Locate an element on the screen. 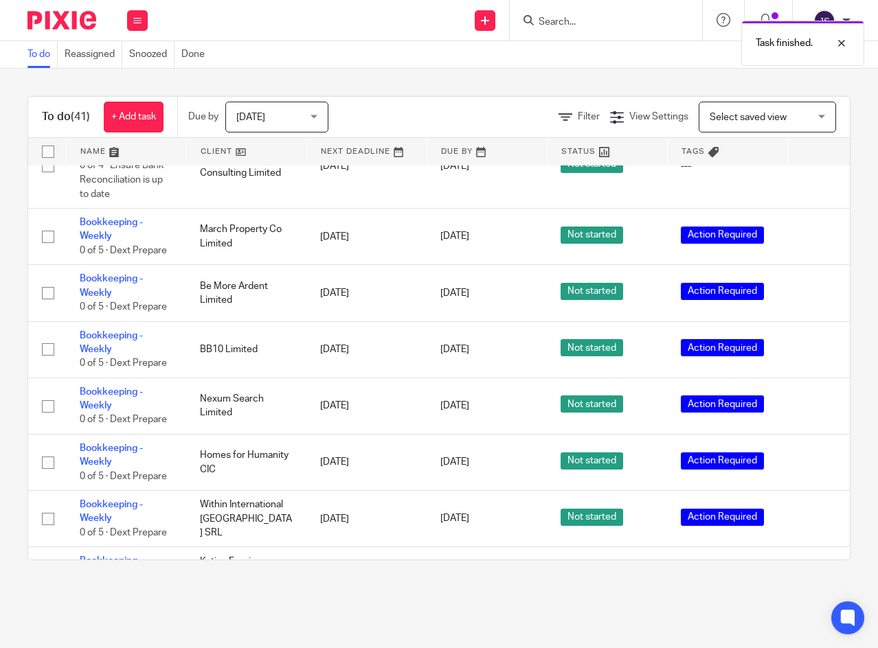 The width and height of the screenshot is (878, 648). td: March Property Co Limited is located at coordinates (246, 237).